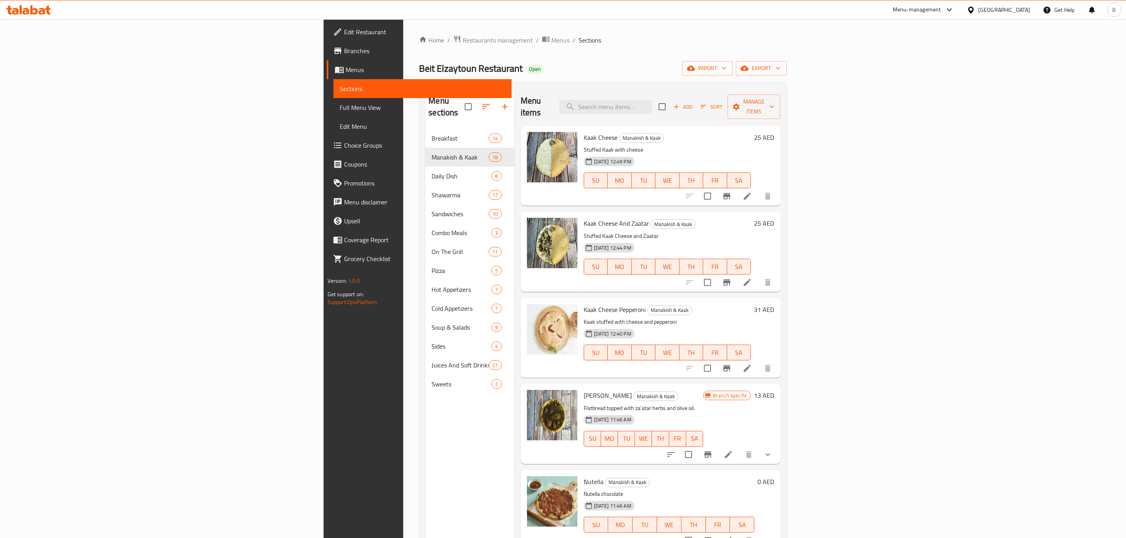 This screenshot has width=1126, height=538. Describe the element at coordinates (419, 202) in the screenshot. I see `a: Menu disclaimer` at that location.